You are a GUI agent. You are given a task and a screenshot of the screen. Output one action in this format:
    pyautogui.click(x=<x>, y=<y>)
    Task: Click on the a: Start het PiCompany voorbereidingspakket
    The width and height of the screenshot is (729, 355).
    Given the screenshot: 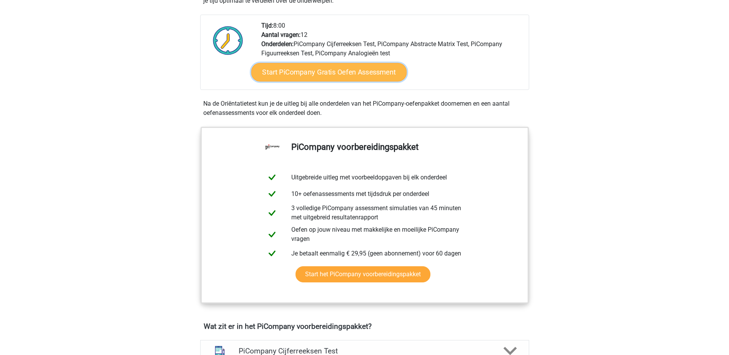 What is the action you would take?
    pyautogui.click(x=363, y=274)
    